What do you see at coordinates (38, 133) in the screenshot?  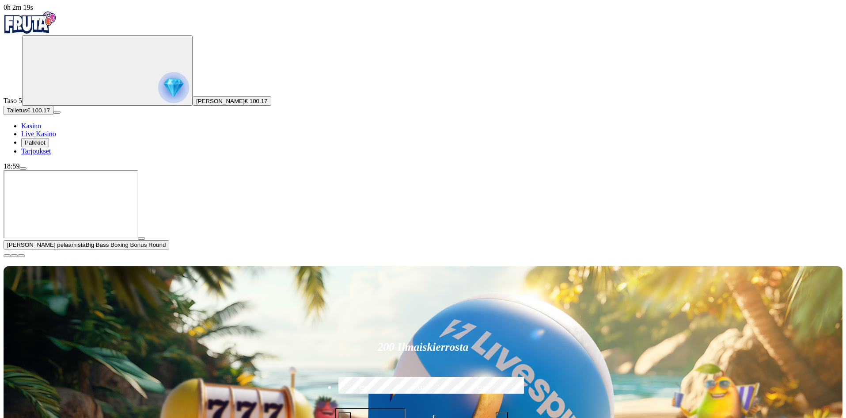 I see `a: Live Kasino` at bounding box center [38, 133].